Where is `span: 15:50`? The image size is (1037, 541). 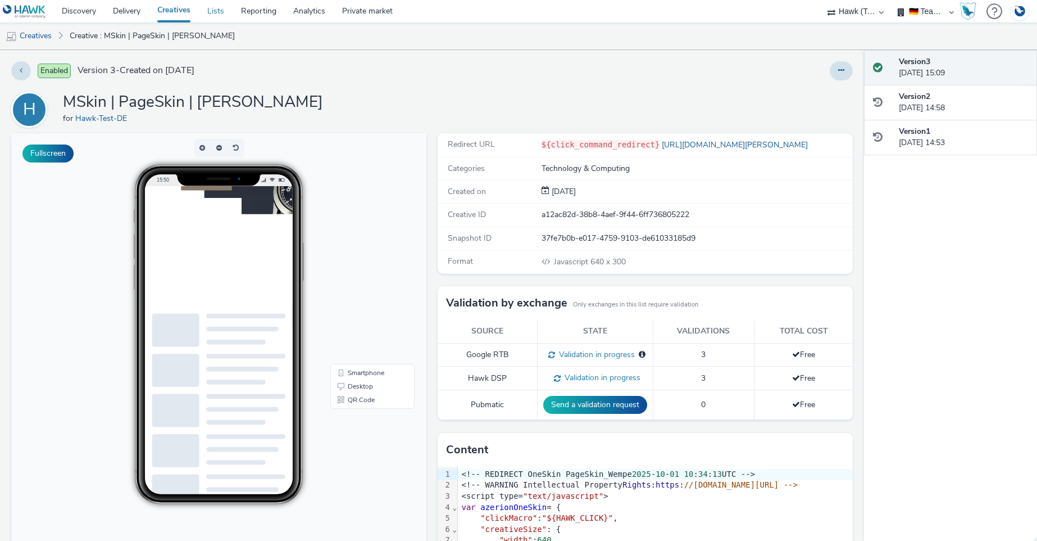 span: 15:50 is located at coordinates (152, 46).